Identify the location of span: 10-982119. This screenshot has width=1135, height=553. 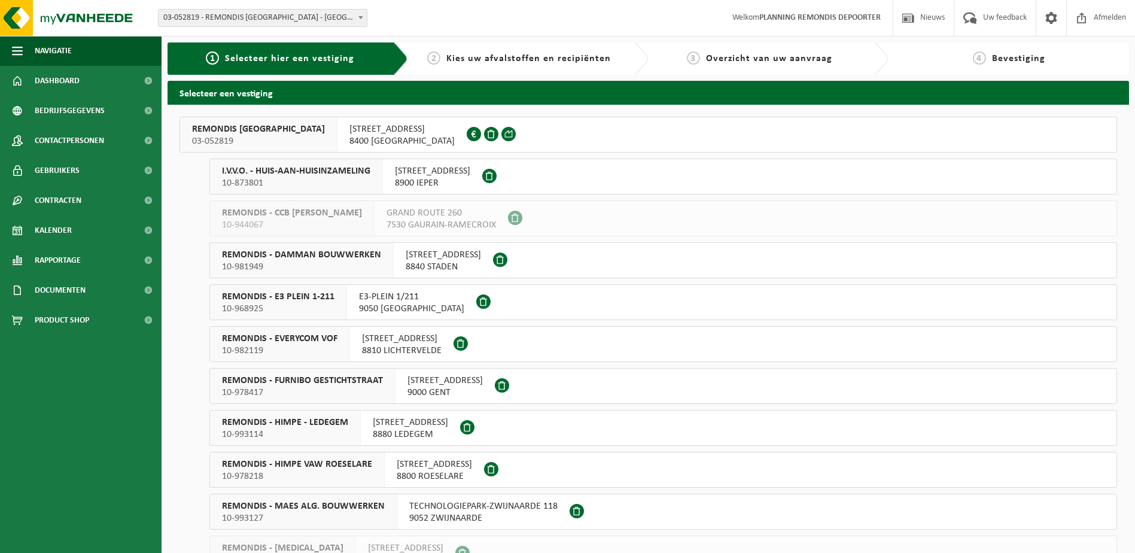
(280, 351).